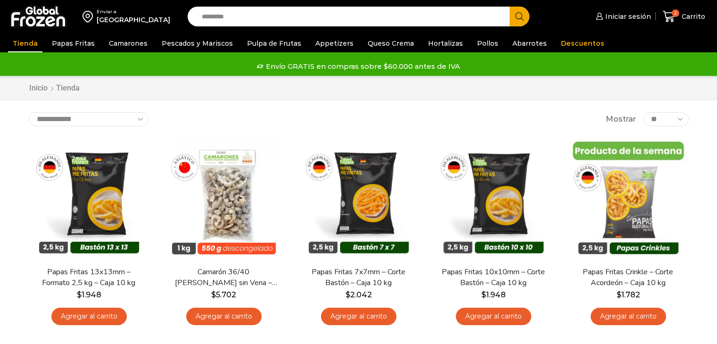  What do you see at coordinates (68, 88) in the screenshot?
I see `h1: Tienda` at bounding box center [68, 88].